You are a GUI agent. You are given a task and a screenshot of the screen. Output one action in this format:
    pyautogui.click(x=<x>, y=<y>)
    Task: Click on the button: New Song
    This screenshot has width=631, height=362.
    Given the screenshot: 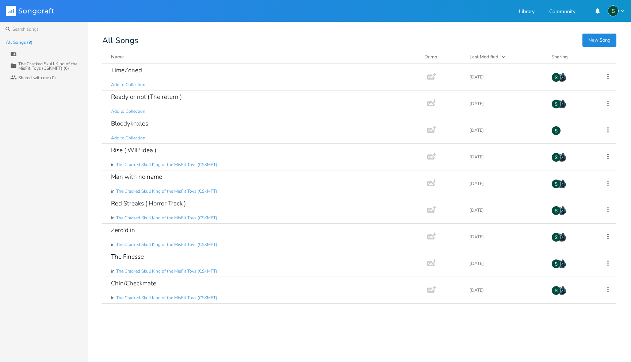 What is the action you would take?
    pyautogui.click(x=599, y=40)
    